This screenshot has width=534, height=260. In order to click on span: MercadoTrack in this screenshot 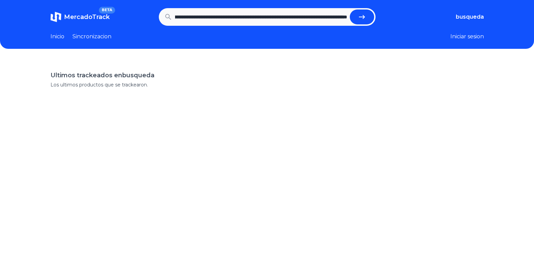, I will do `click(87, 17)`.